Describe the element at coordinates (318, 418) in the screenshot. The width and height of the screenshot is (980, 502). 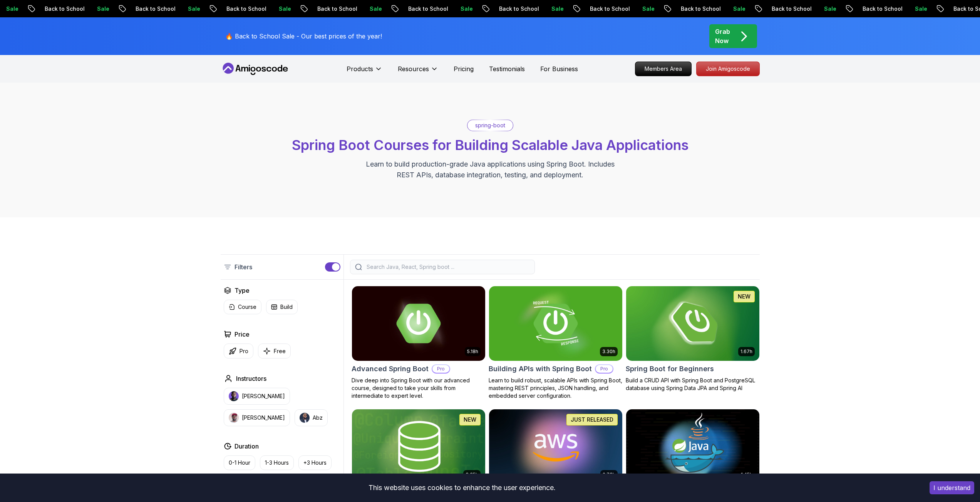
I see `p: Abz` at that location.